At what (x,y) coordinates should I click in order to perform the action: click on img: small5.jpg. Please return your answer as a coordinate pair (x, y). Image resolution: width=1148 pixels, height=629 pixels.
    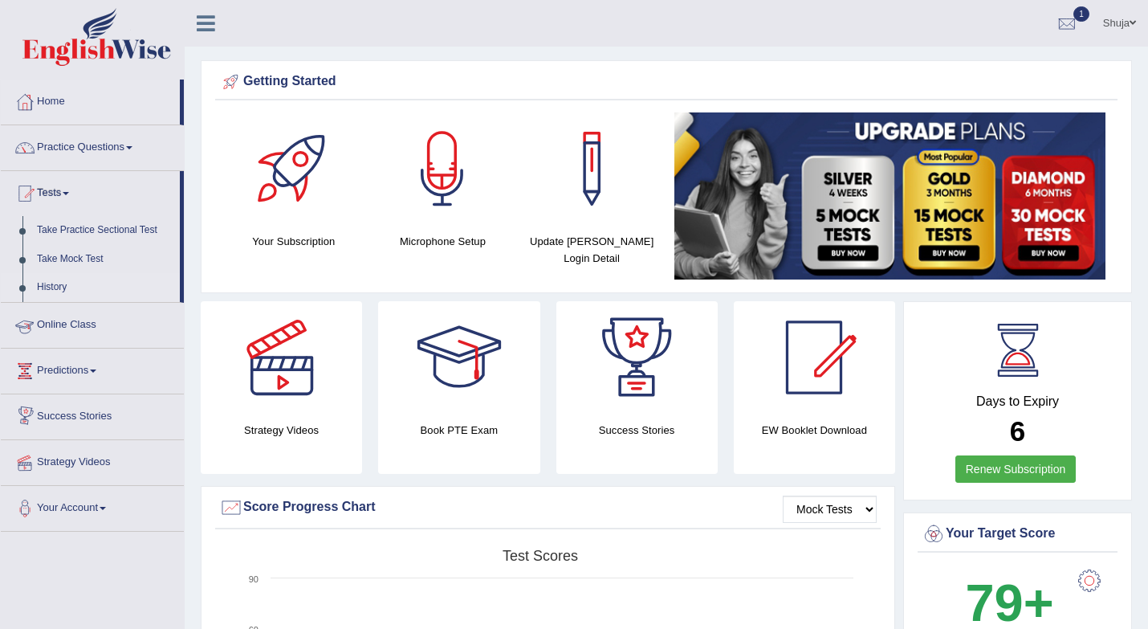
    Looking at the image, I should click on (890, 196).